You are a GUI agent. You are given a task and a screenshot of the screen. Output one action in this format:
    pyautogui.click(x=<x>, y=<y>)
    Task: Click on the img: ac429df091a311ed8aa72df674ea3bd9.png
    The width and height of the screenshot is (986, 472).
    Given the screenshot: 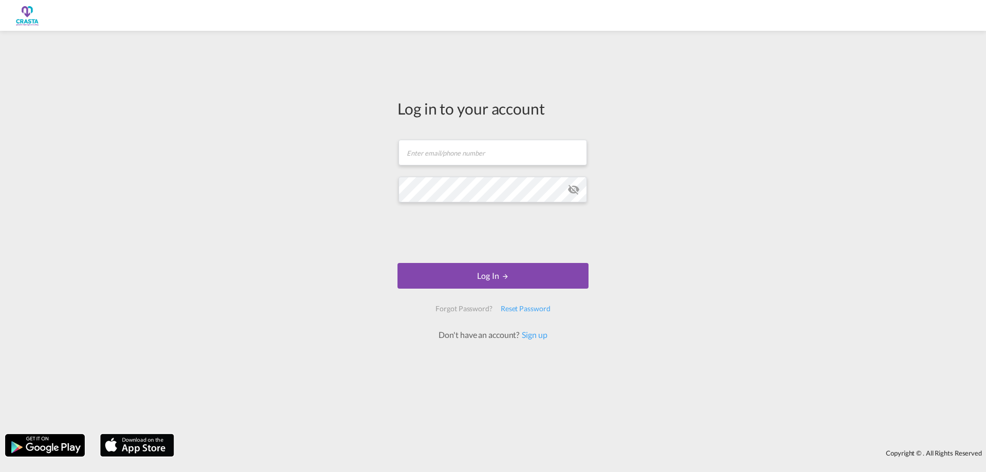 What is the action you would take?
    pyautogui.click(x=27, y=15)
    